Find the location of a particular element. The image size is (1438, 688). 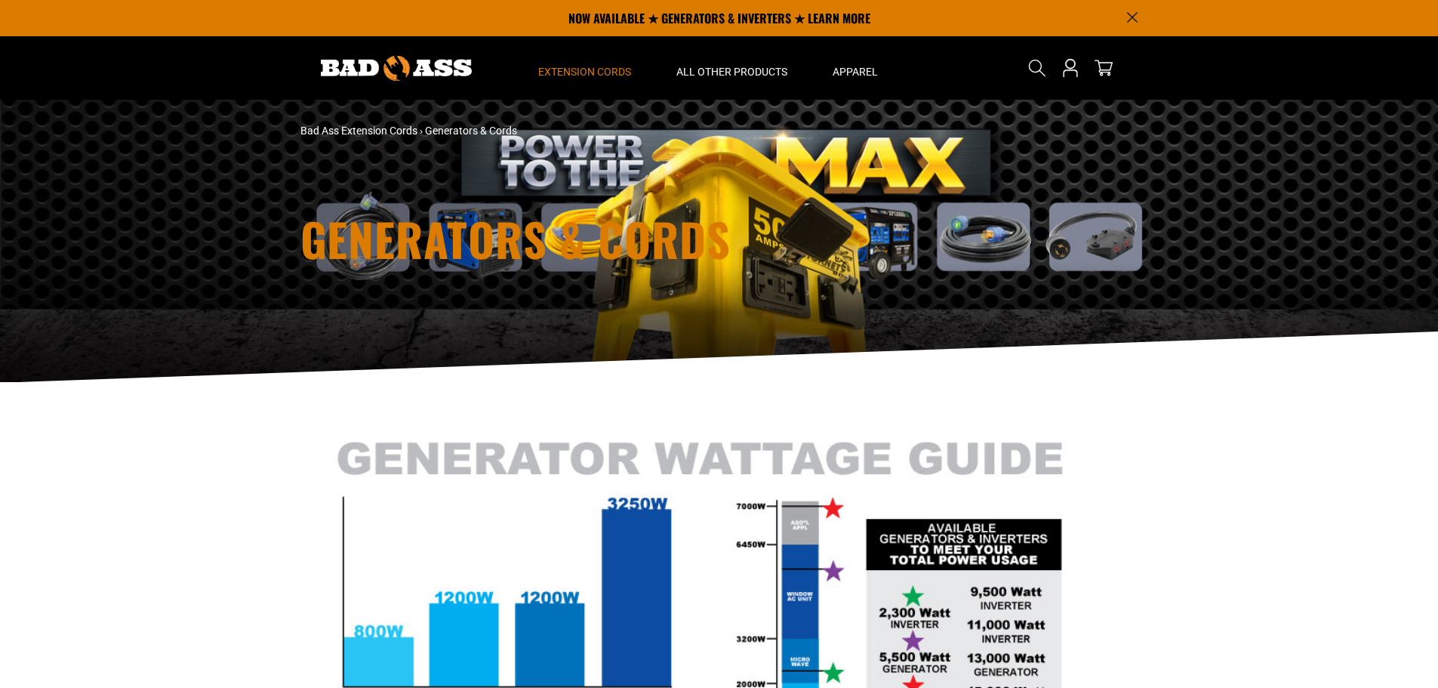

span: Generators & Cords is located at coordinates (471, 131).